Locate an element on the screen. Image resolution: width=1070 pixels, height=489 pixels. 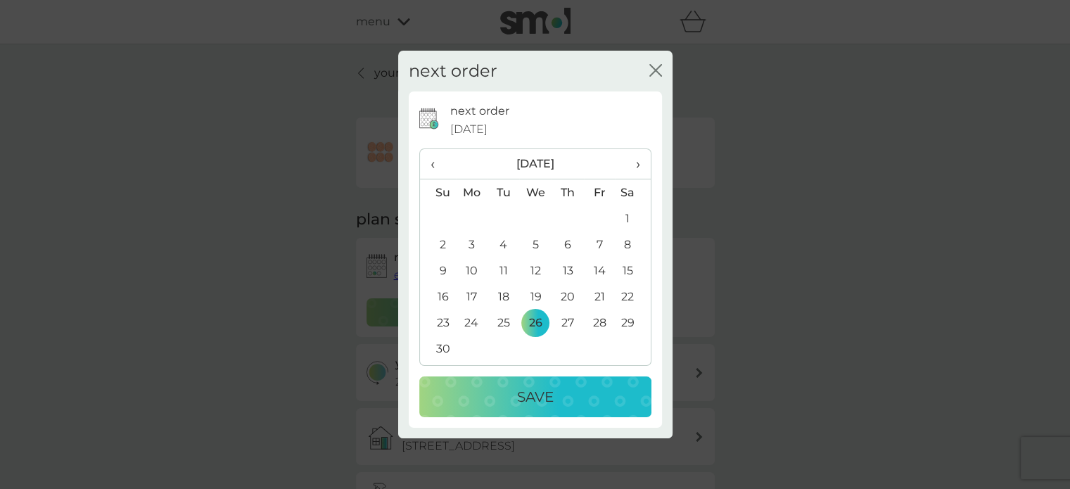
td: 30 is located at coordinates (438, 348).